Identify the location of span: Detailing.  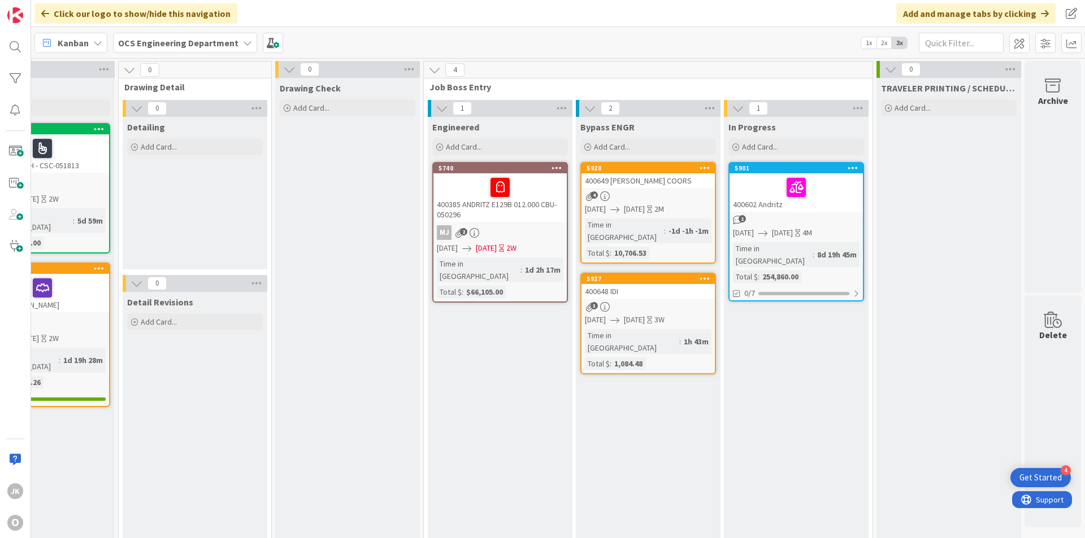
(146, 127).